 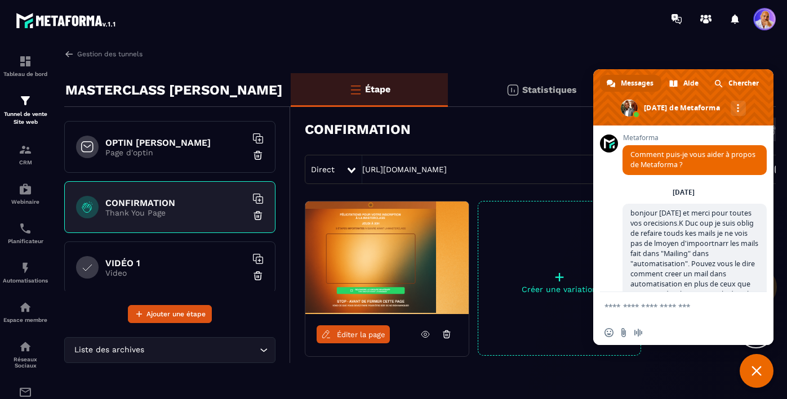 I want to click on div: Chercher, so click(x=736, y=83).